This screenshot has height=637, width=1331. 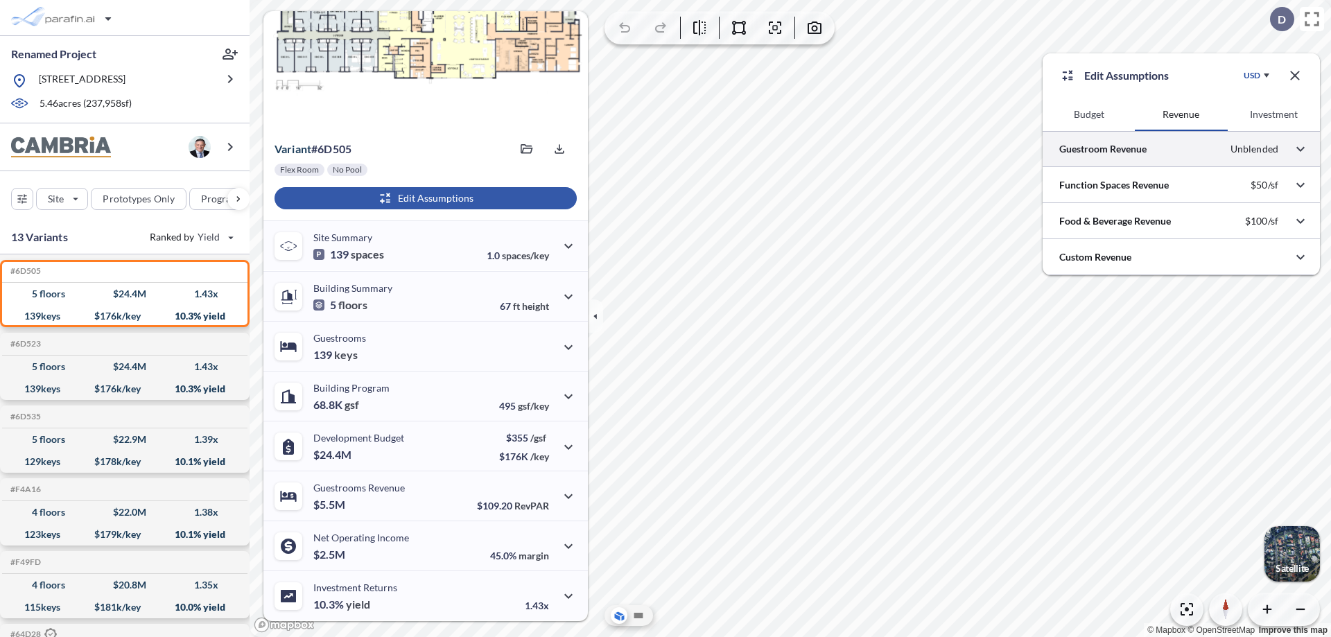 I want to click on p: Satellite, so click(x=1293, y=569).